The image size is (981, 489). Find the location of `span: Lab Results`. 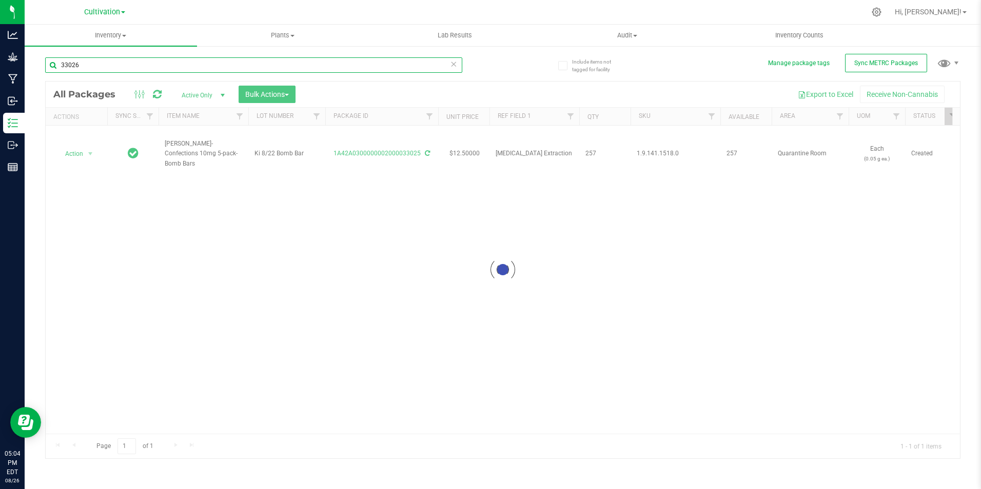

span: Lab Results is located at coordinates (454, 35).